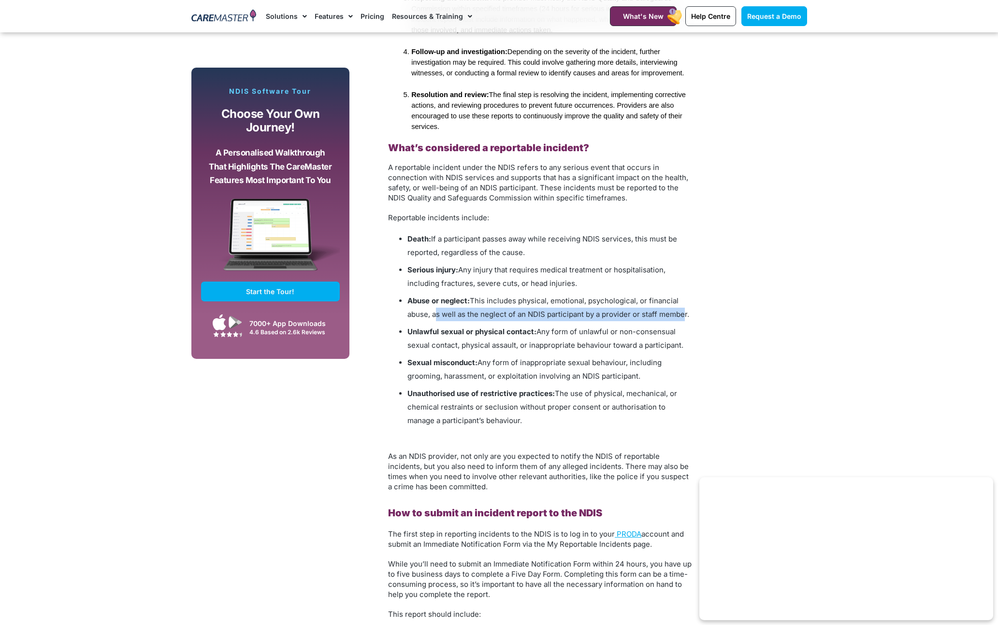  Describe the element at coordinates (450, 95) in the screenshot. I see `span: Resolution and review:` at that location.